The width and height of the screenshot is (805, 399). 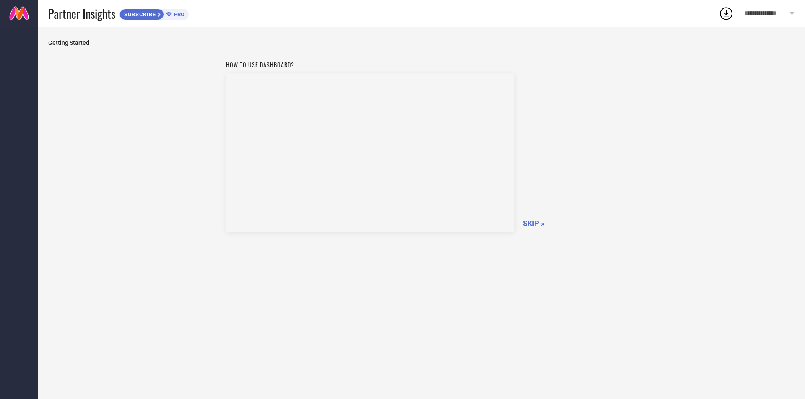 What do you see at coordinates (726, 13) in the screenshot?
I see `div: Open download list` at bounding box center [726, 13].